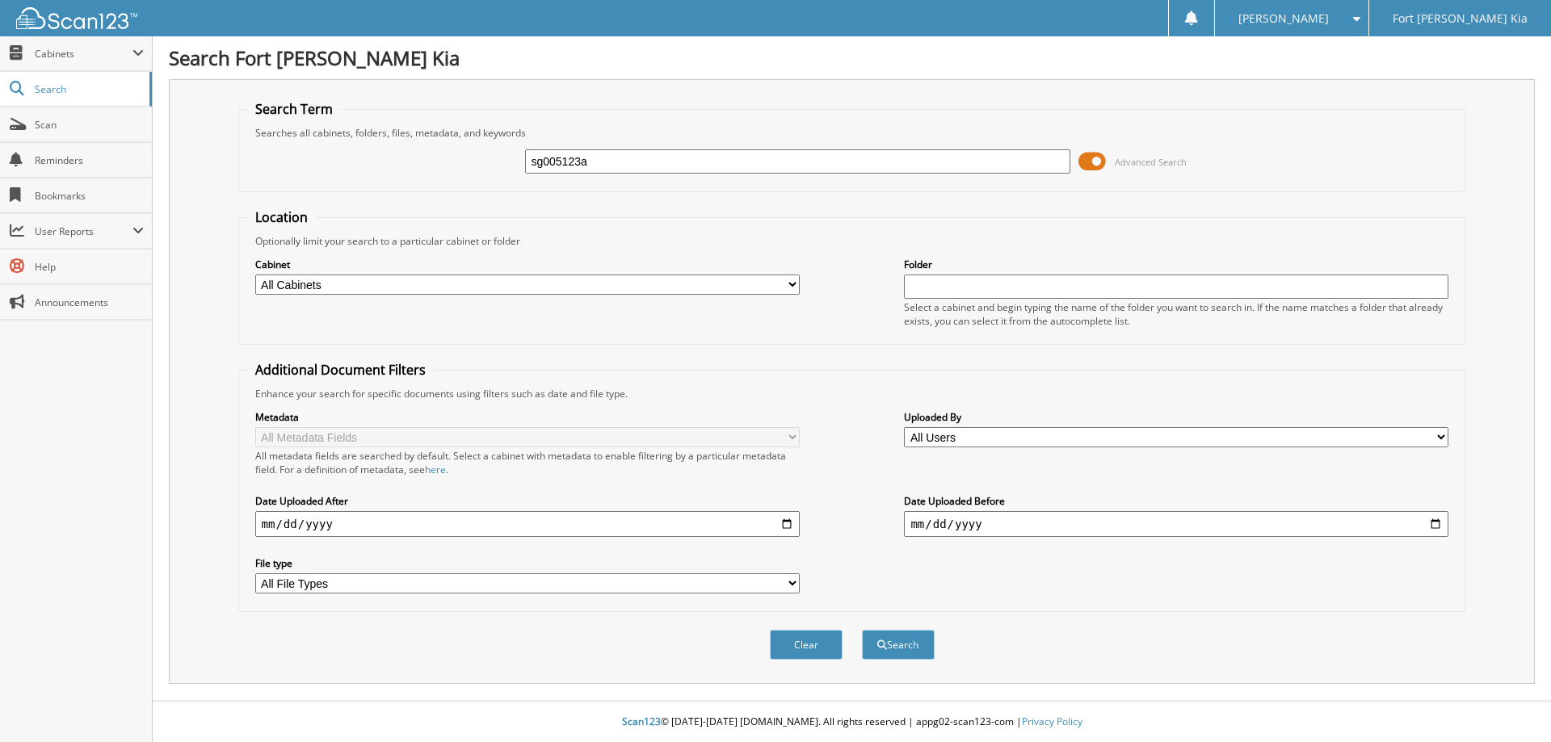 The width and height of the screenshot is (1551, 742). Describe the element at coordinates (1176, 314) in the screenshot. I see `div: Select a cabinet and begin typing the name of the folder you want to search in. If the name match...` at that location.